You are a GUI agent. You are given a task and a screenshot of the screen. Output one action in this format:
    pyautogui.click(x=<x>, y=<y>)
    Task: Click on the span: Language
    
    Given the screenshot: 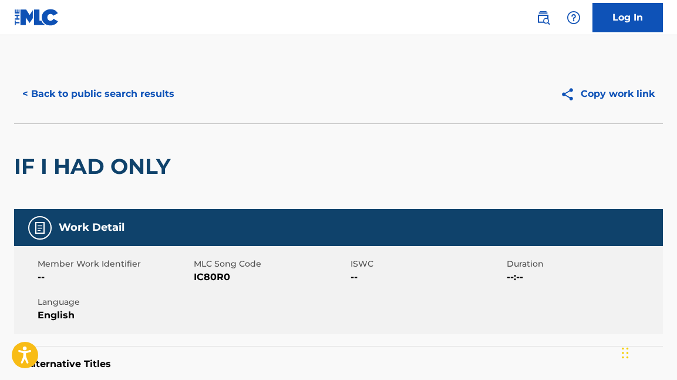 What is the action you would take?
    pyautogui.click(x=114, y=302)
    